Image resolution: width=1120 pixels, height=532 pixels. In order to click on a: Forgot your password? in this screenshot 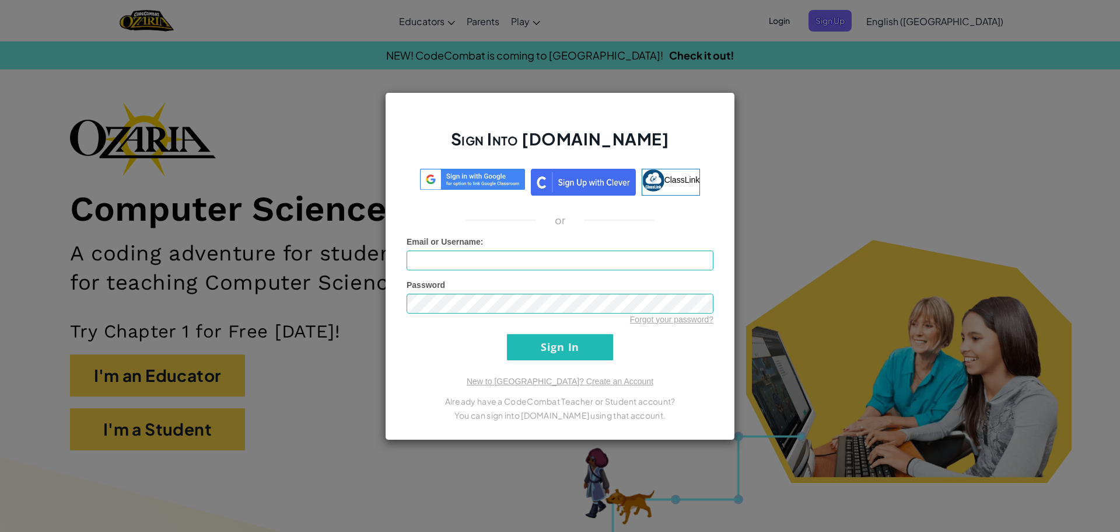, I will do `click(672, 319)`.